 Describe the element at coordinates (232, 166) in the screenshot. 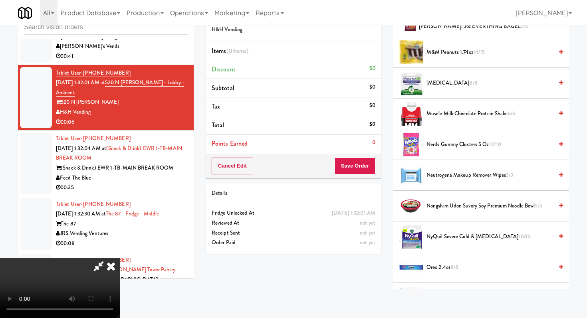

I see `button: Cancel Edit` at that location.